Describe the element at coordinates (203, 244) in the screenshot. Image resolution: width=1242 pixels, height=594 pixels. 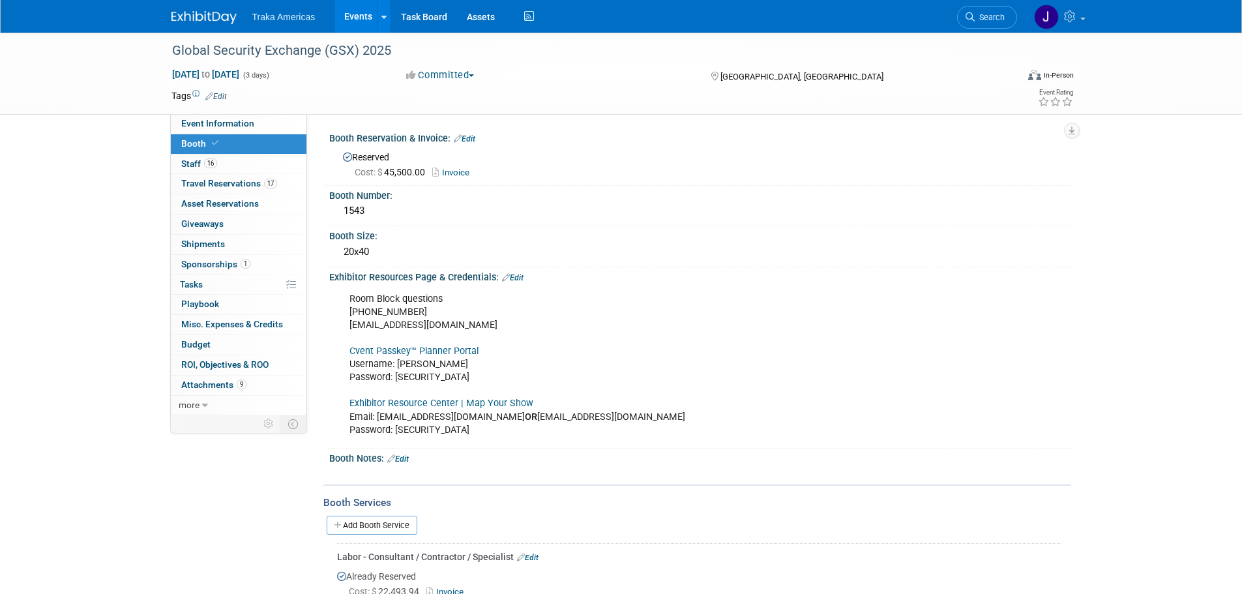
I see `span: Shipments` at that location.